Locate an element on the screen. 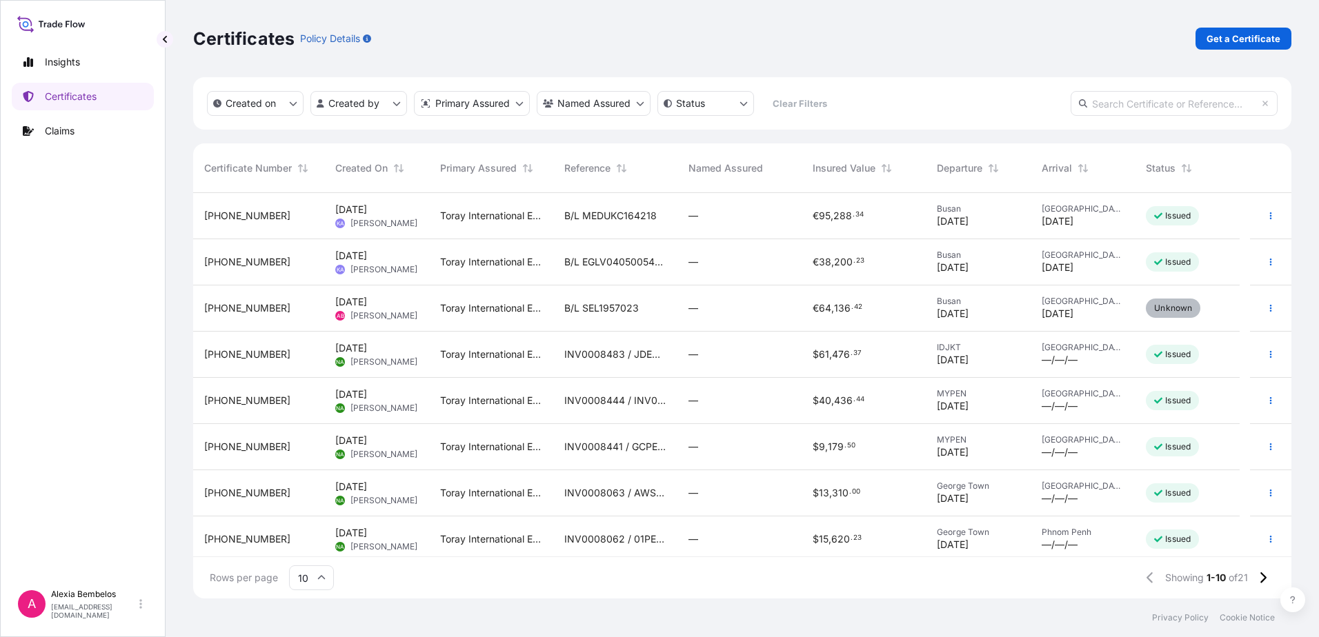 The height and width of the screenshot is (637, 1319). input: Search Certificate or Reference... is located at coordinates (1174, 103).